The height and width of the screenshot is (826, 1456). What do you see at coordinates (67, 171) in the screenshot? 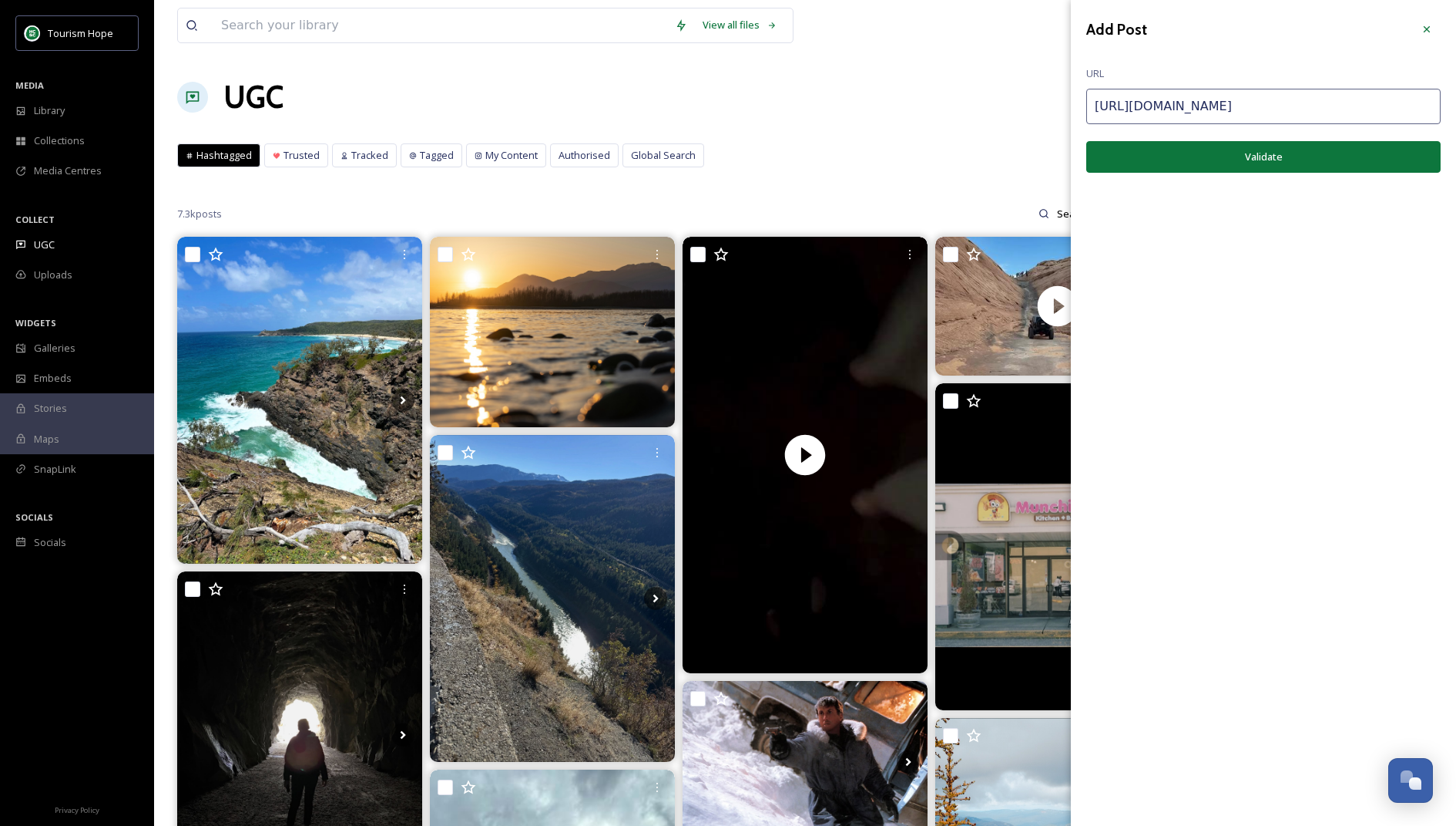
I see `span: Media Centres` at bounding box center [67, 171].